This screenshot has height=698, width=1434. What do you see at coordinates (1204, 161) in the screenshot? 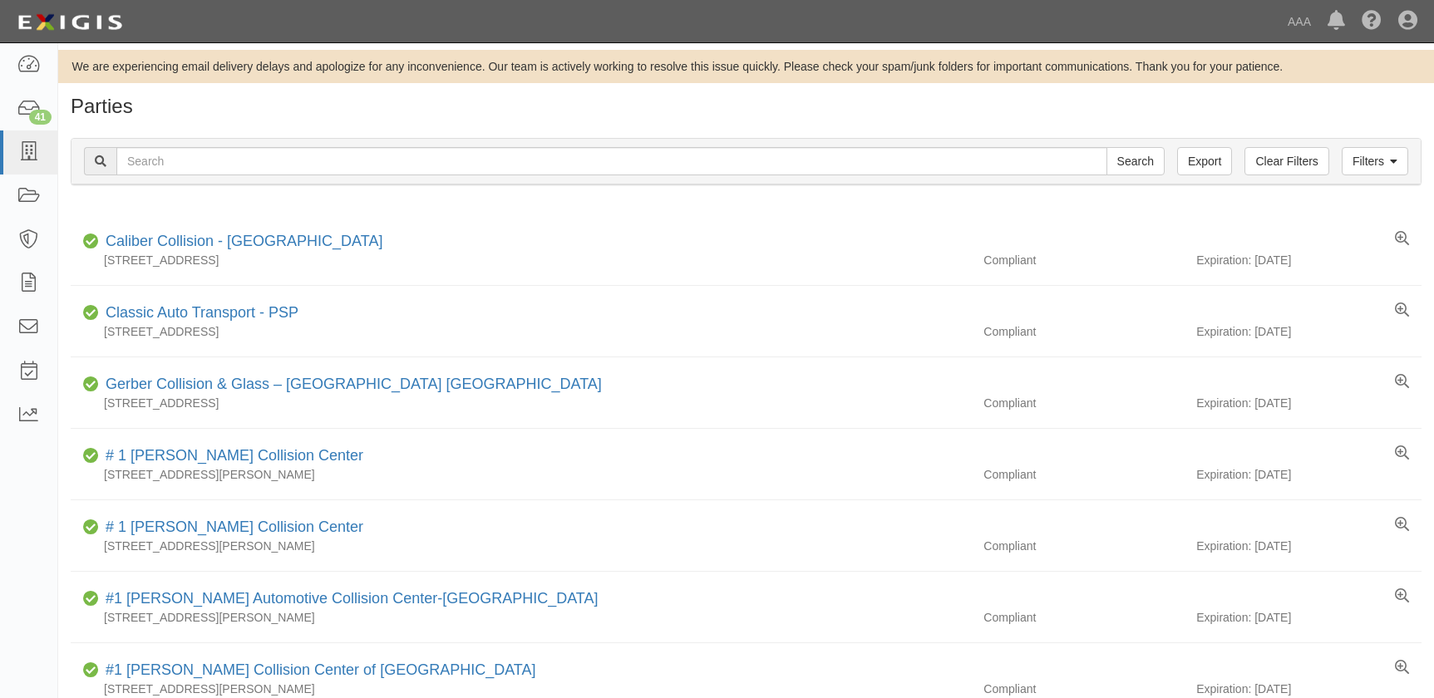
I see `a: Export` at bounding box center [1204, 161].